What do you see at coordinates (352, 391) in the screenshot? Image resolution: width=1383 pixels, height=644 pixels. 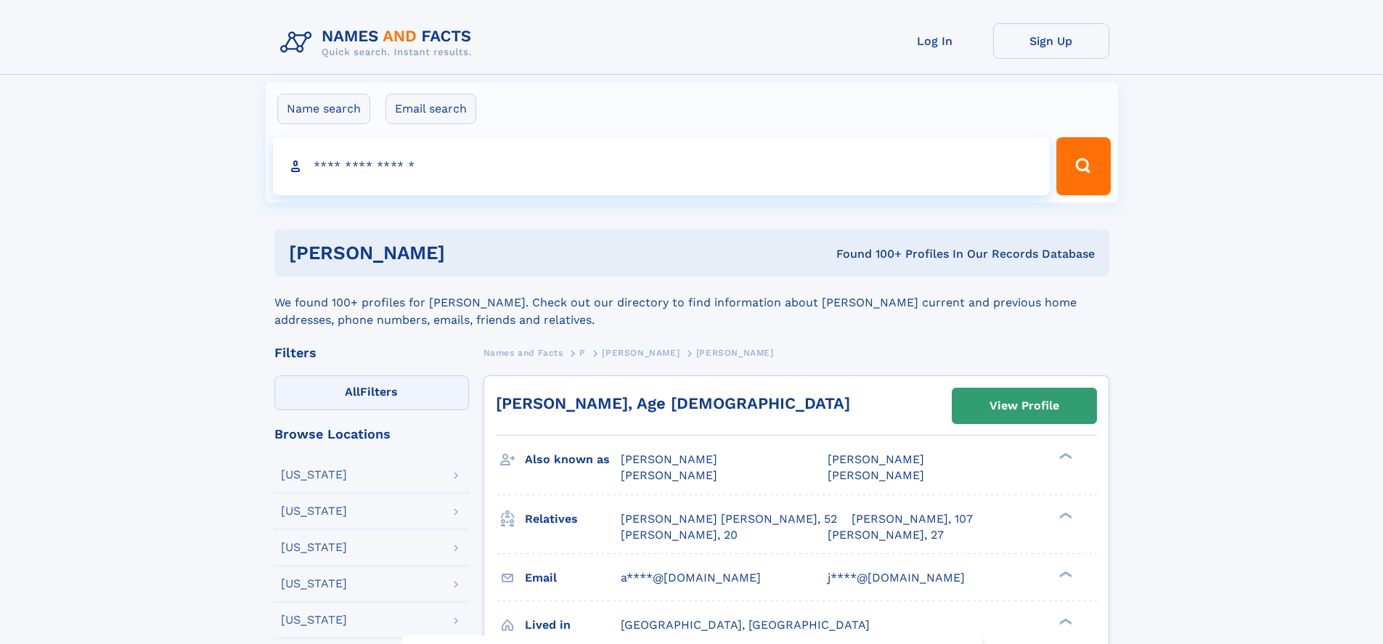 I see `span: All` at bounding box center [352, 391].